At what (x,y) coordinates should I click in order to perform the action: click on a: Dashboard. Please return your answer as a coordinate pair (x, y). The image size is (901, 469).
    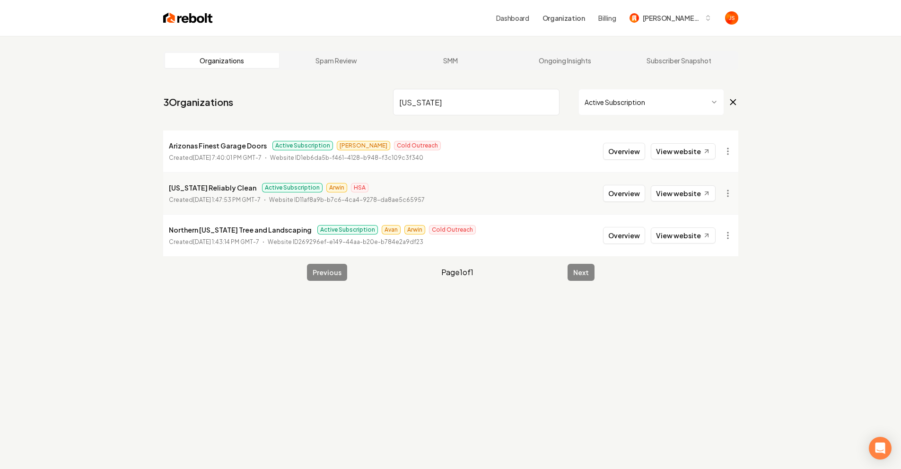
    Looking at the image, I should click on (513, 18).